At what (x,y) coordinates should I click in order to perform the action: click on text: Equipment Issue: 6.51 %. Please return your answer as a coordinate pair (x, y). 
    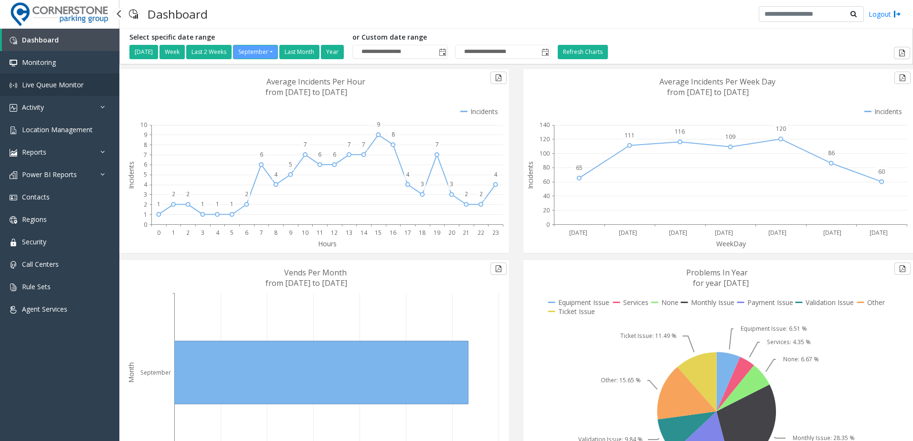
    Looking at the image, I should click on (774, 329).